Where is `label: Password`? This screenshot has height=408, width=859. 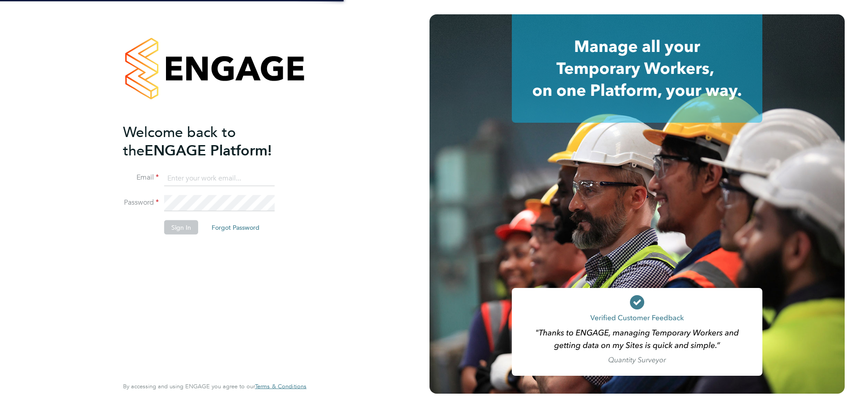
label: Password is located at coordinates (141, 202).